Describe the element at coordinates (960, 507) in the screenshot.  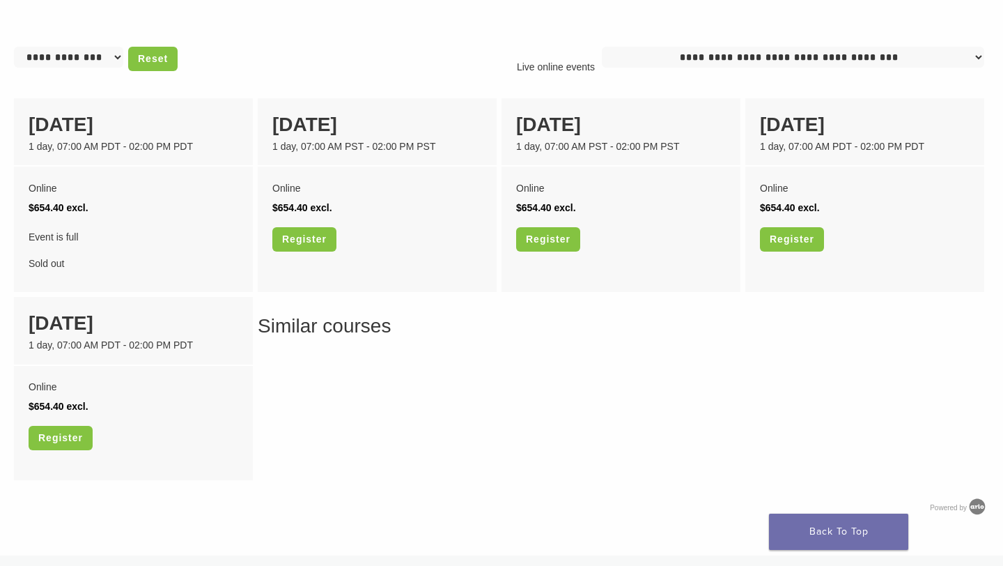
I see `a: Powered by` at that location.